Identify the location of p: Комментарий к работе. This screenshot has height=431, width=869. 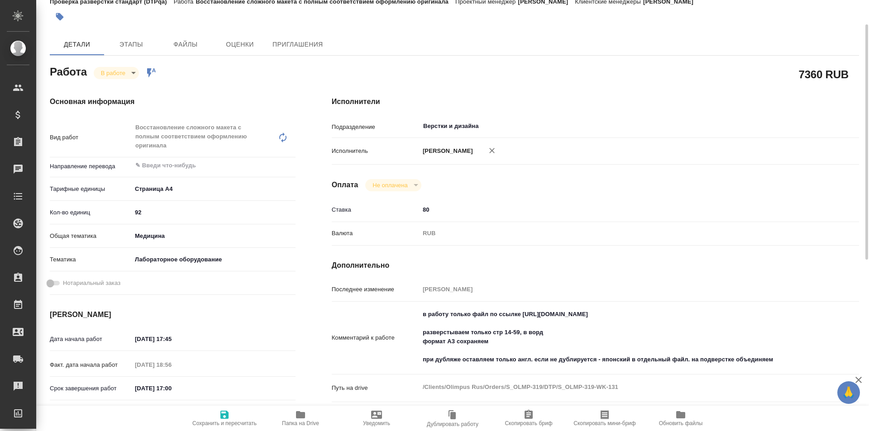
(376, 338).